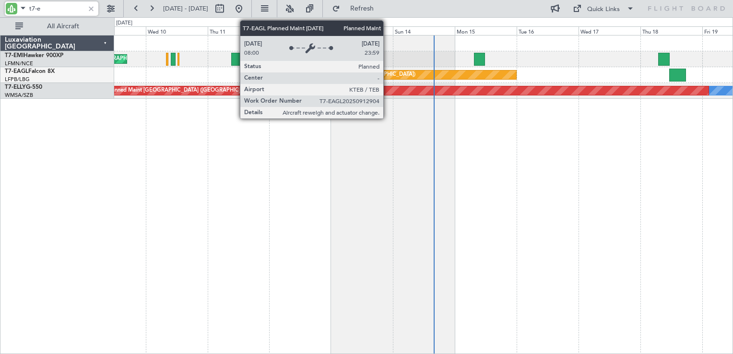 The width and height of the screenshot is (733, 354). What do you see at coordinates (177, 31) in the screenshot?
I see `div: Wed 10` at bounding box center [177, 31].